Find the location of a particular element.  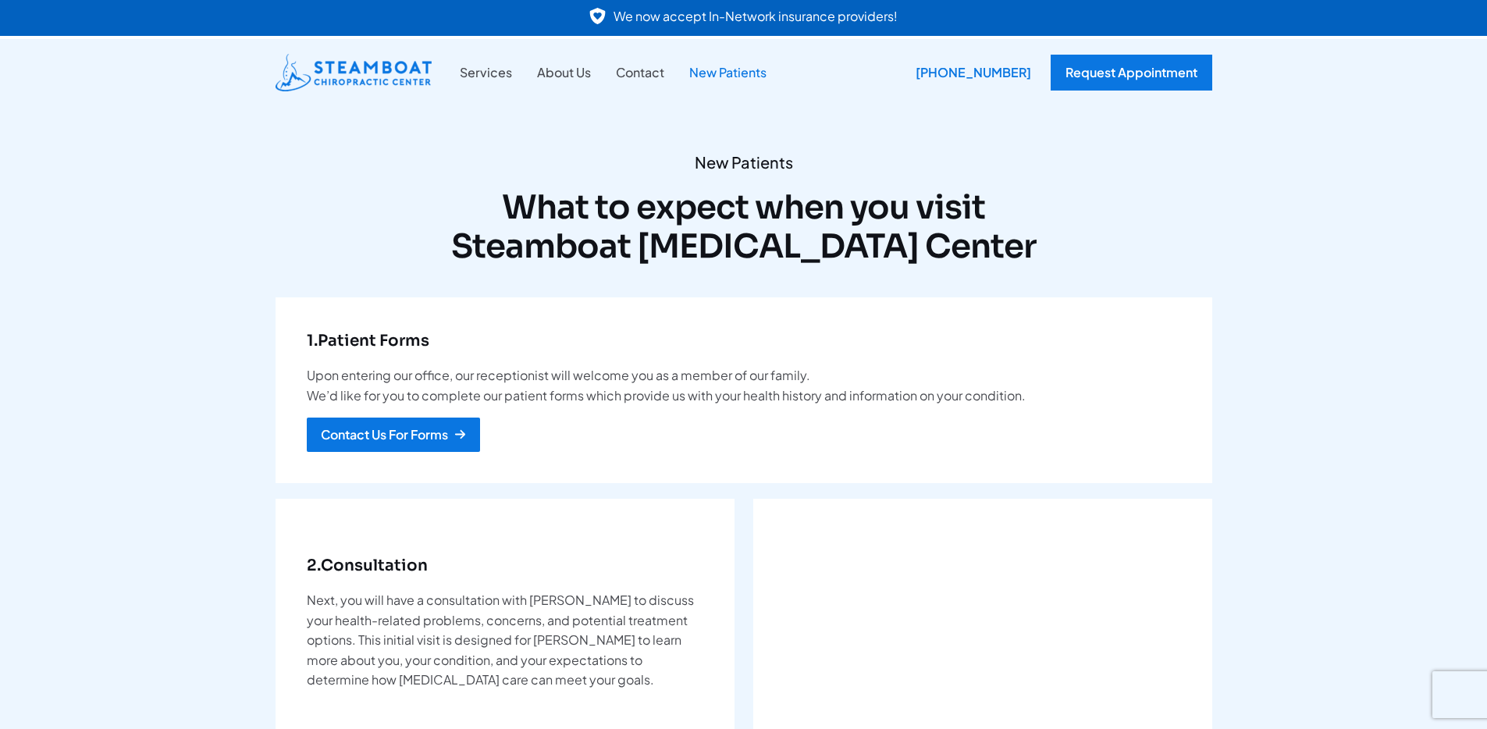

nav: Site Navigation is located at coordinates (613, 73).